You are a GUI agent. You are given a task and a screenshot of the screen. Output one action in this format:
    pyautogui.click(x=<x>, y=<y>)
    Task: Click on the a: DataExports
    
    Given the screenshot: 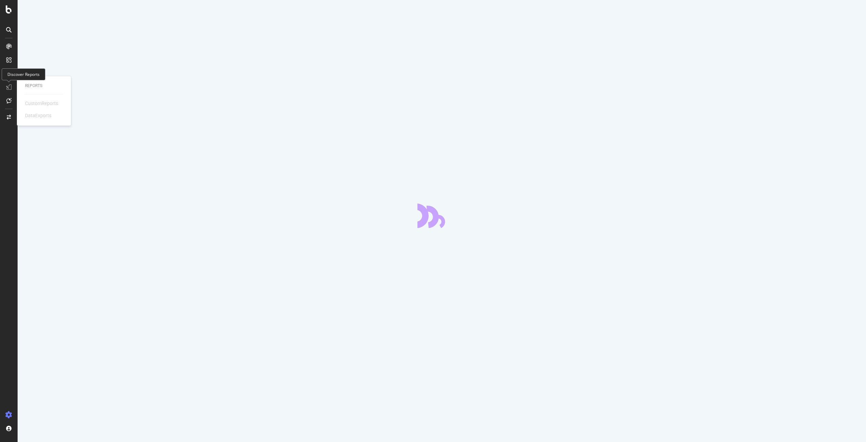 What is the action you would take?
    pyautogui.click(x=38, y=115)
    